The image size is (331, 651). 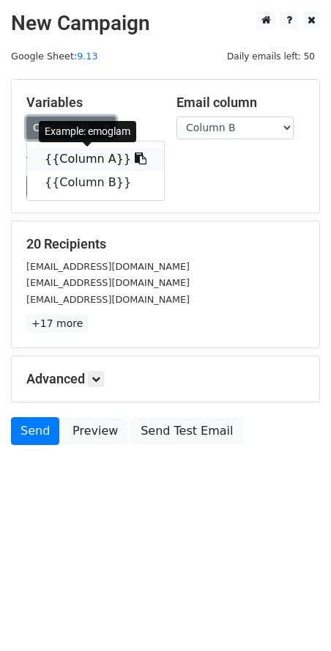 What do you see at coordinates (95, 159) in the screenshot?
I see `a: {{Column A}}` at bounding box center [95, 159].